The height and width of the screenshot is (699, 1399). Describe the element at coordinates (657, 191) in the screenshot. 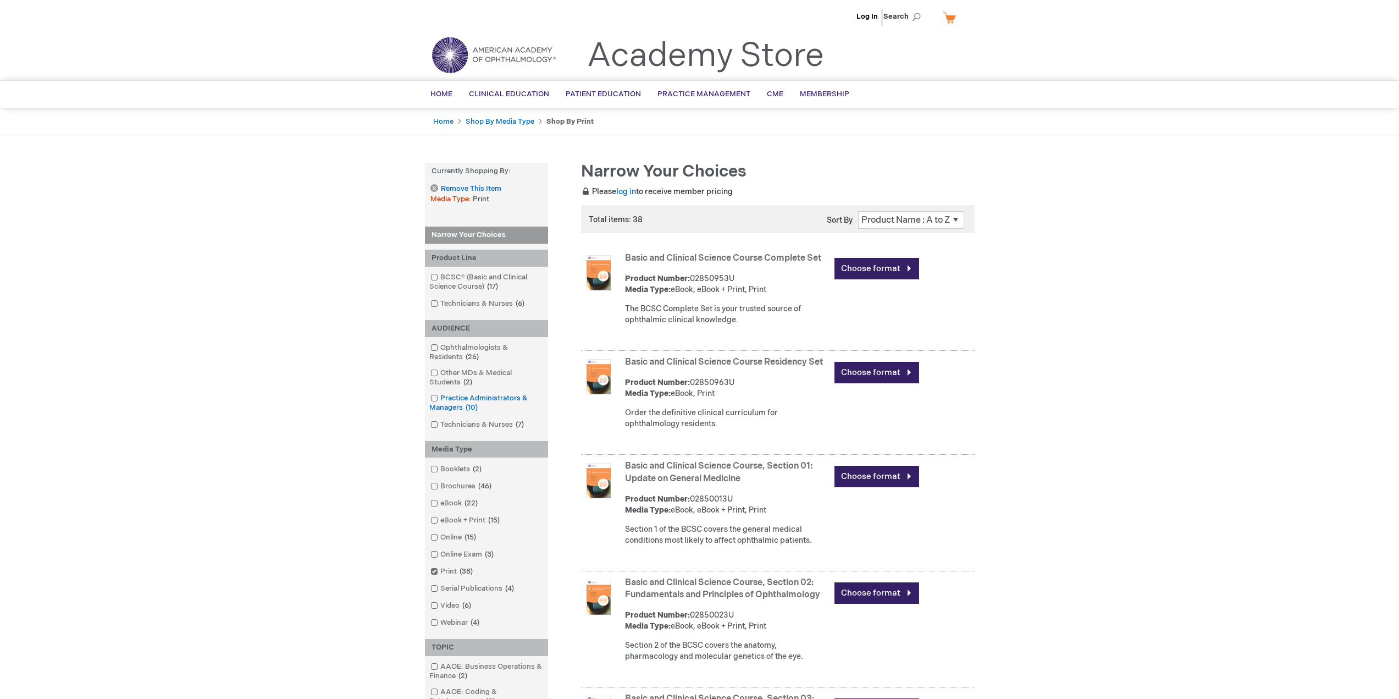

I see `span: Please to receive member pricing` at that location.